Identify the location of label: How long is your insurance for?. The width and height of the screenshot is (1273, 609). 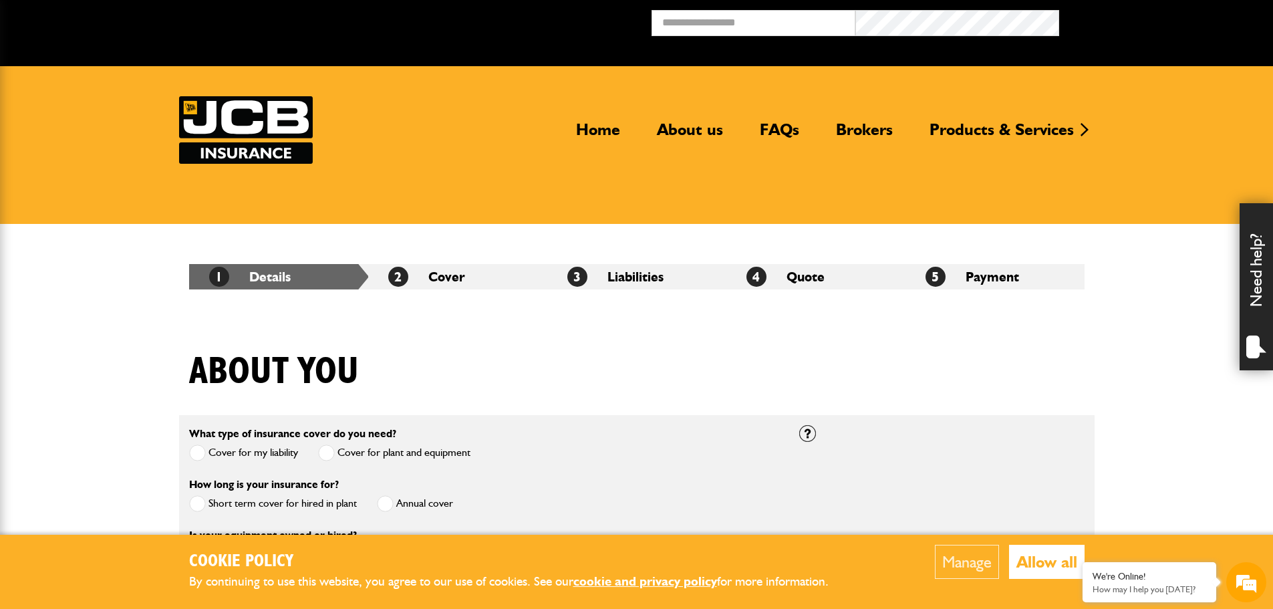
(264, 484).